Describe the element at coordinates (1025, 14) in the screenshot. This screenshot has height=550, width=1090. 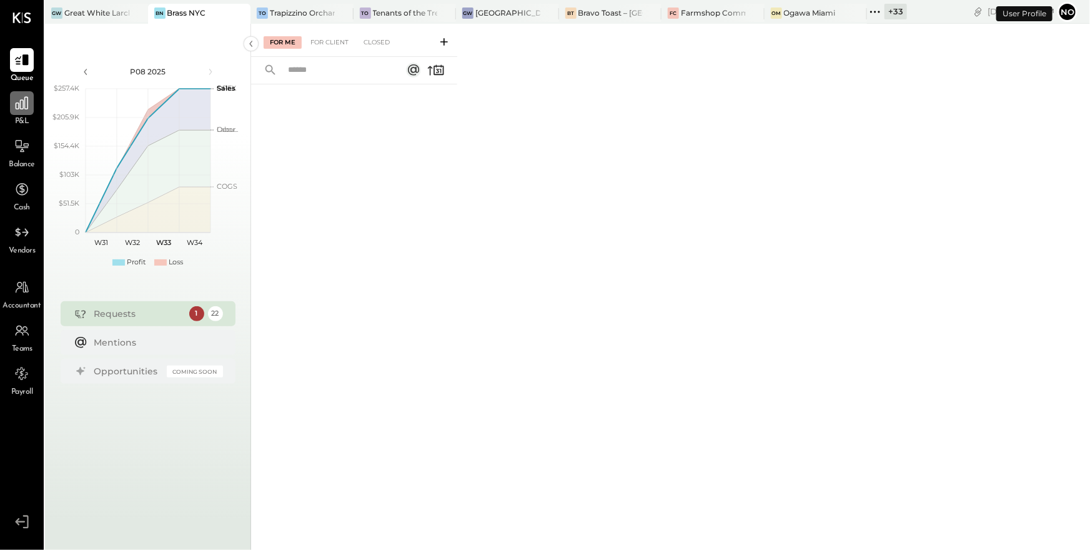
I see `div: User Profile` at that location.